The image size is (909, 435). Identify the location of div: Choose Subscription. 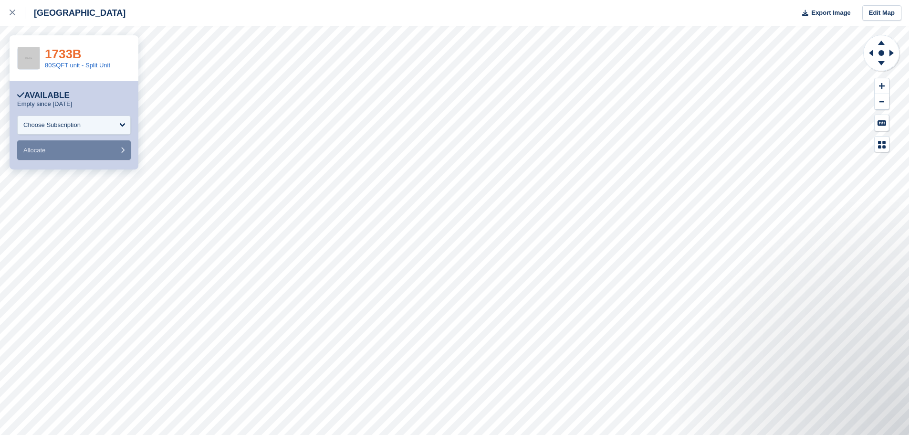
(52, 125).